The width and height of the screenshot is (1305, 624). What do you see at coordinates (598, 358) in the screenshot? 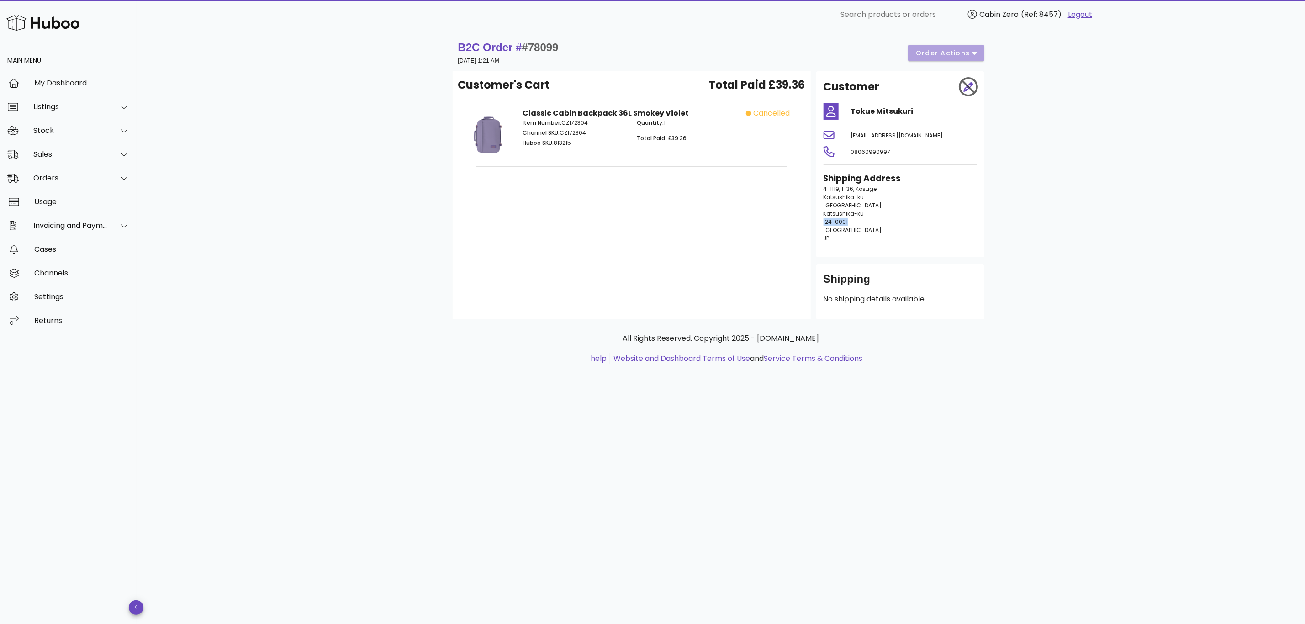
I see `a: help` at bounding box center [598, 358].